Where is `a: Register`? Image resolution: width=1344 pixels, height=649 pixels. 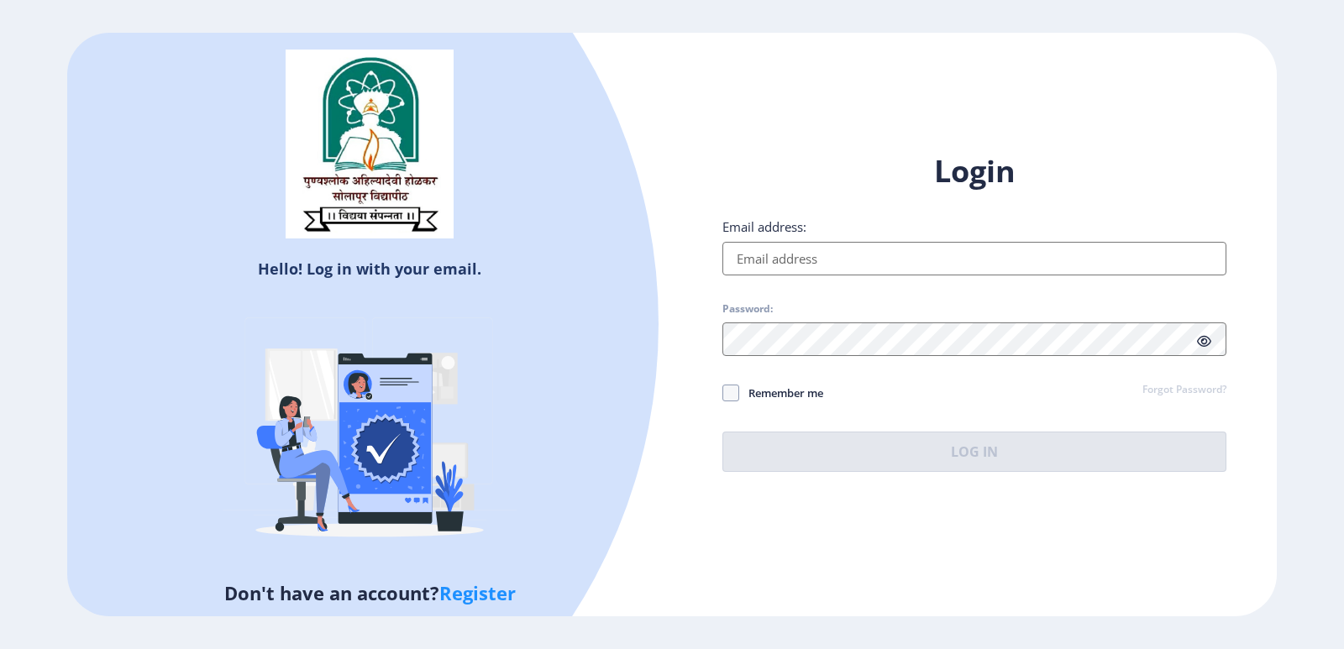 a: Register is located at coordinates (477, 593).